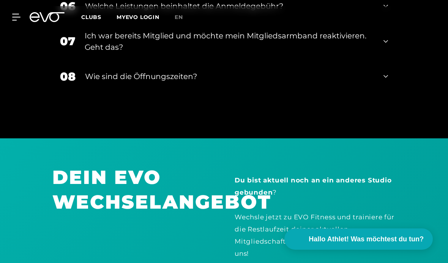 This screenshot has width=448, height=263. I want to click on a: MYEVO LOGIN, so click(138, 17).